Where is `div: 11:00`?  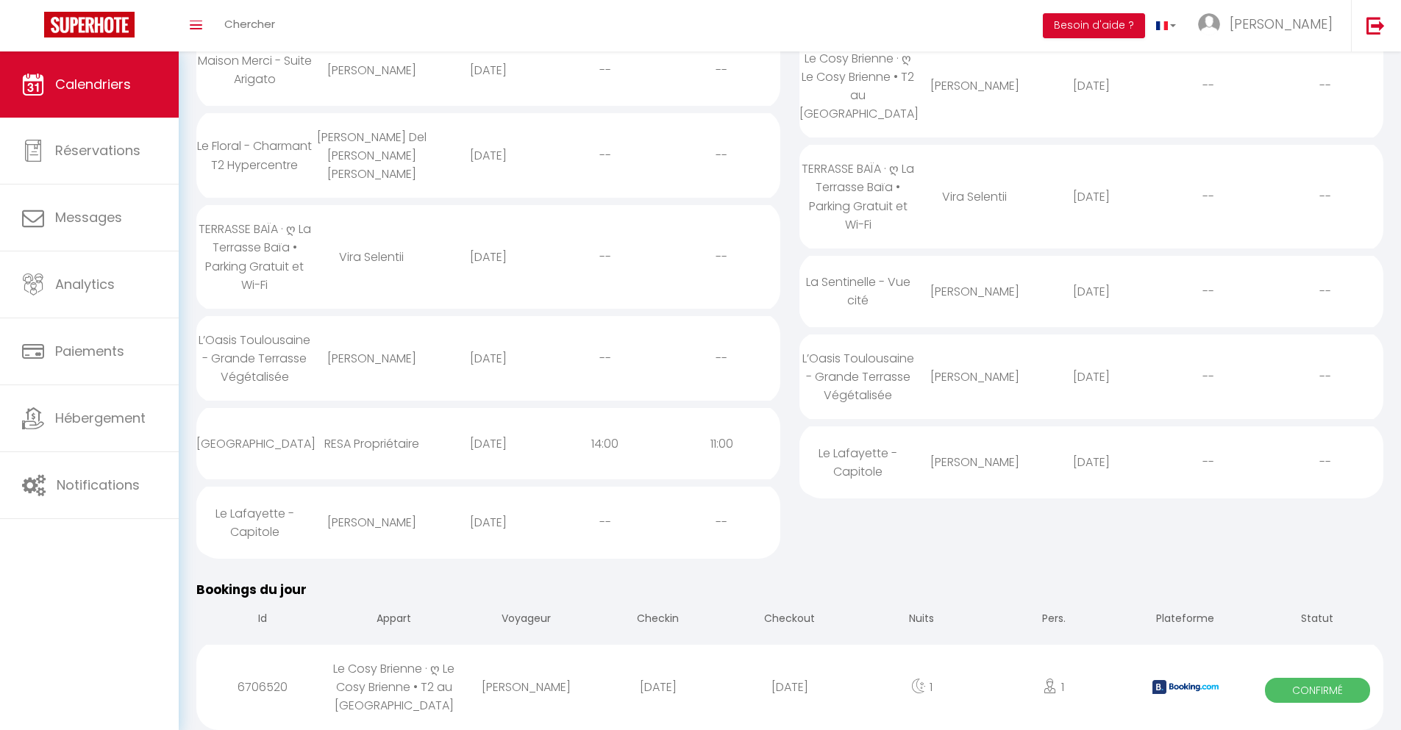 div: 11:00 is located at coordinates (722, 443).